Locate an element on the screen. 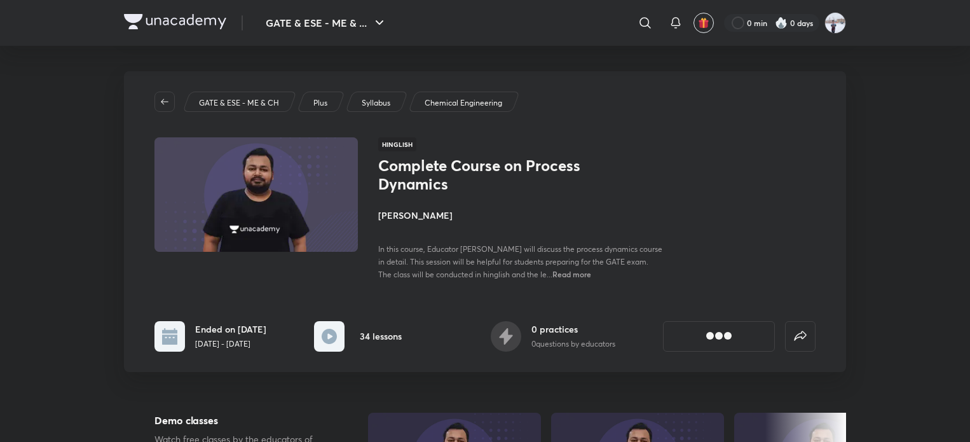  p: 0 questions by educators is located at coordinates (573, 344).